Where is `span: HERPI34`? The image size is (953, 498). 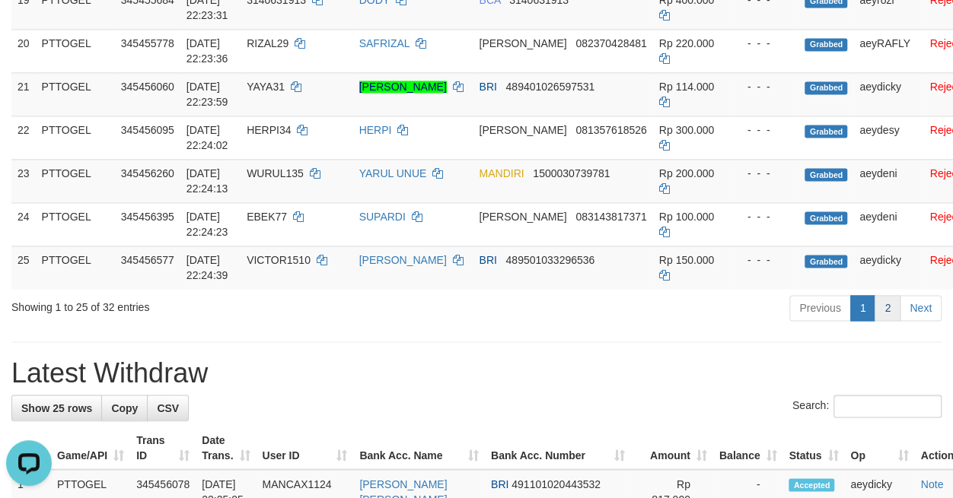 span: HERPI34 is located at coordinates (269, 130).